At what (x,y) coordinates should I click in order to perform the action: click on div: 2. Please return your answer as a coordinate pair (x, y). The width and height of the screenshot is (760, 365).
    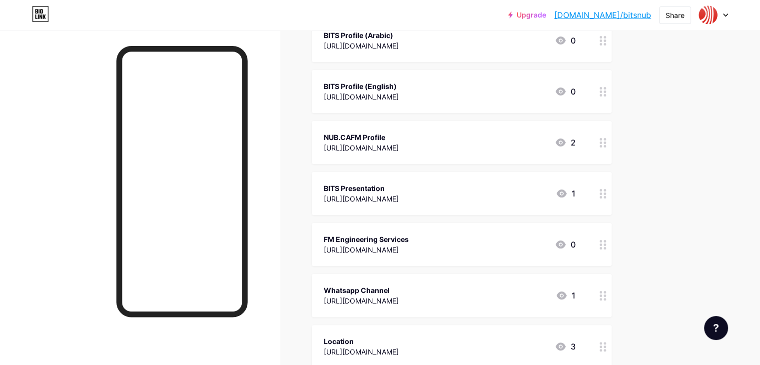
    Looking at the image, I should click on (565, 142).